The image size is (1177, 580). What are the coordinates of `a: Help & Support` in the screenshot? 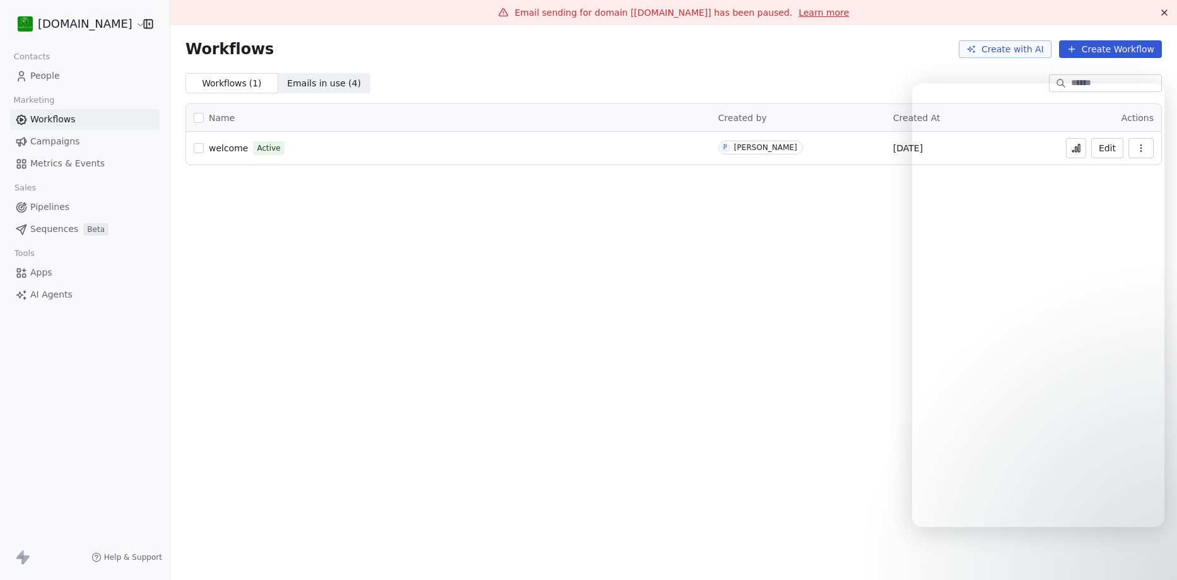 It's located at (127, 558).